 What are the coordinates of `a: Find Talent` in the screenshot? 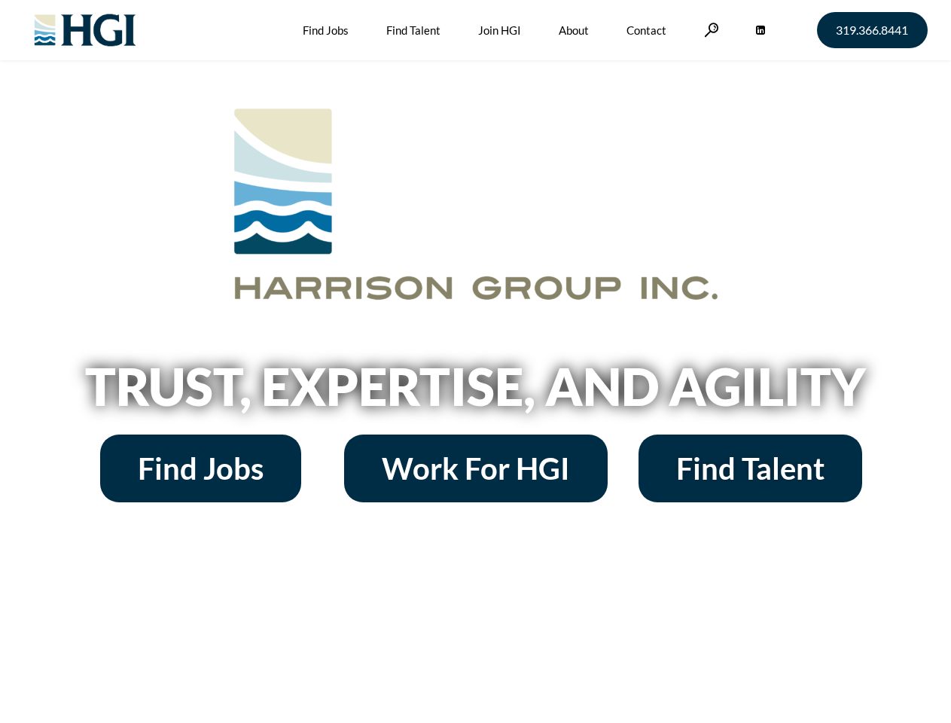 It's located at (750, 468).